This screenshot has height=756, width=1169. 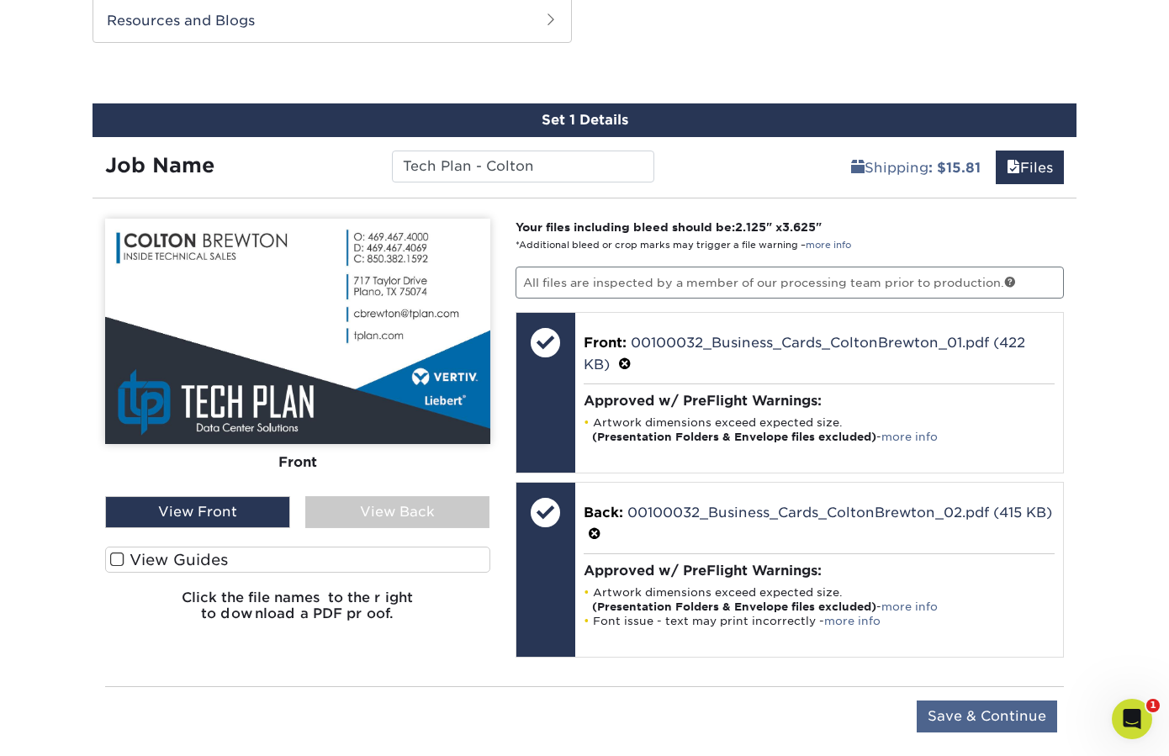 What do you see at coordinates (916, 167) in the screenshot?
I see `a: Shipping: $15.81` at bounding box center [916, 167].